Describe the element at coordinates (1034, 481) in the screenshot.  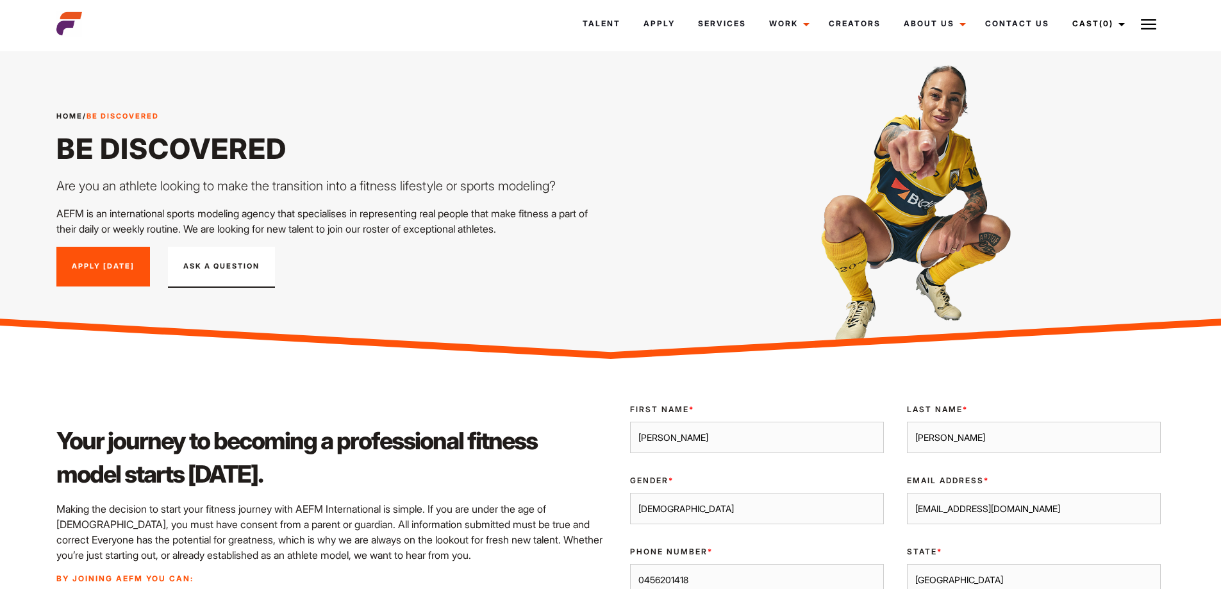
I see `label: Email Address` at that location.